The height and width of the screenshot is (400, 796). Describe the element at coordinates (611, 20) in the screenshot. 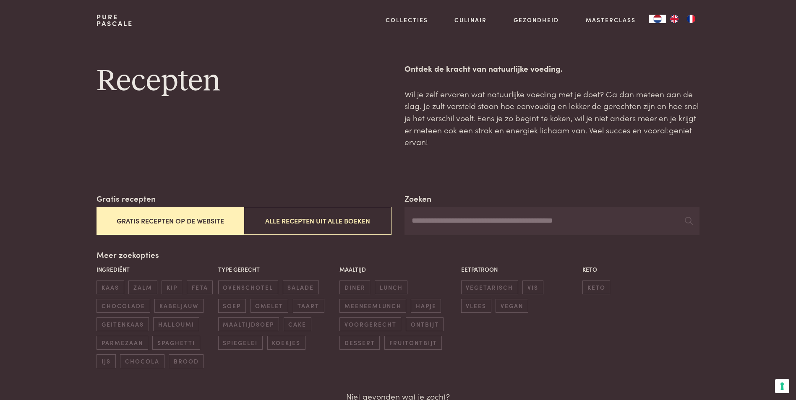

I see `a: Masterclass` at that location.